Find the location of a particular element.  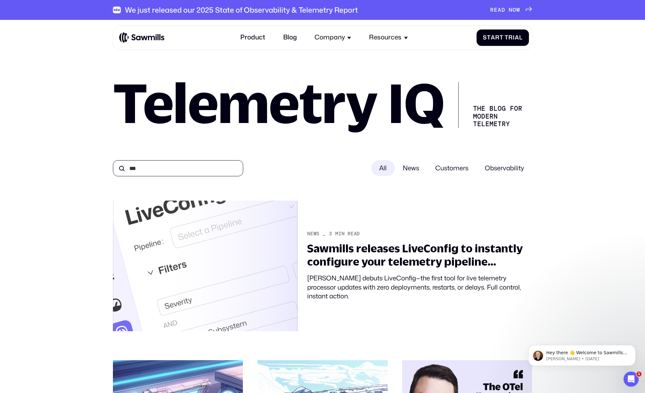

div: Sawmills releases LiveConfig to instantly configure your telemetry pipeline without deployment is located at coordinates (419, 255).